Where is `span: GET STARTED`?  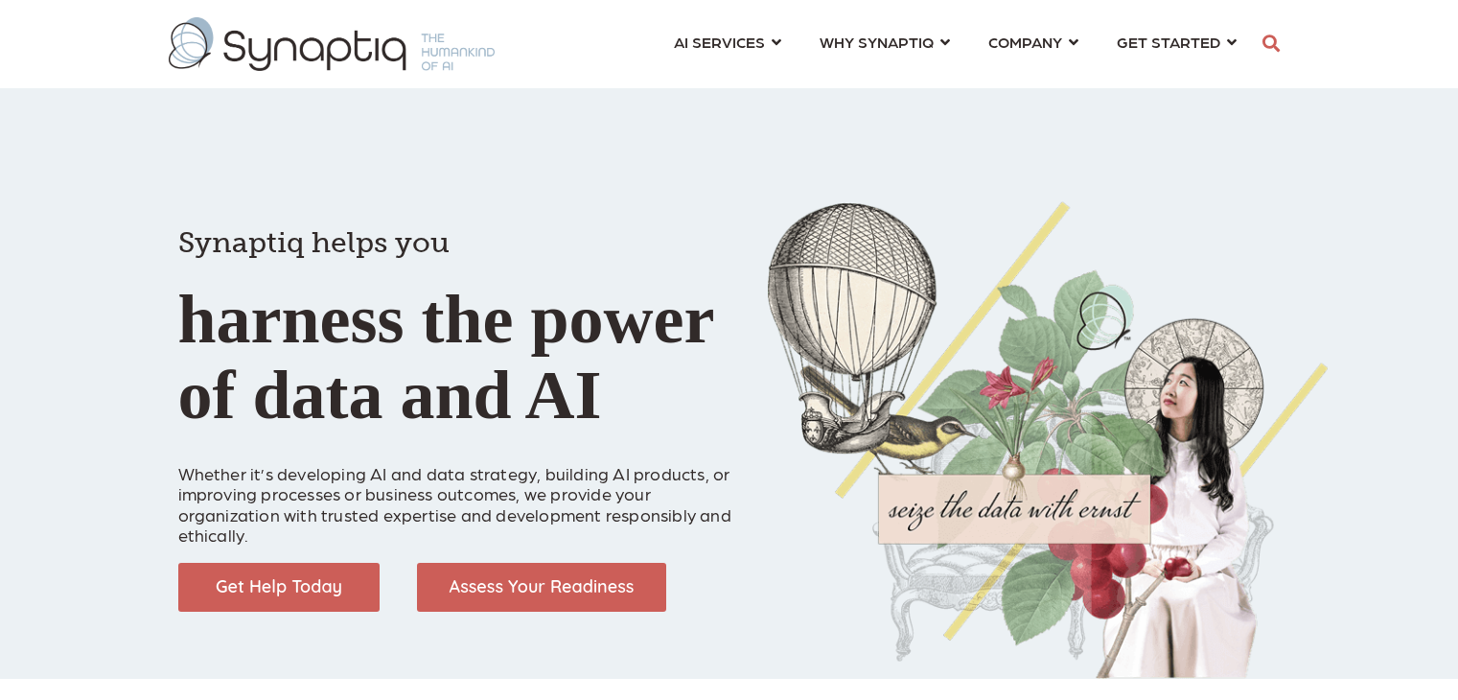 span: GET STARTED is located at coordinates (1168, 41).